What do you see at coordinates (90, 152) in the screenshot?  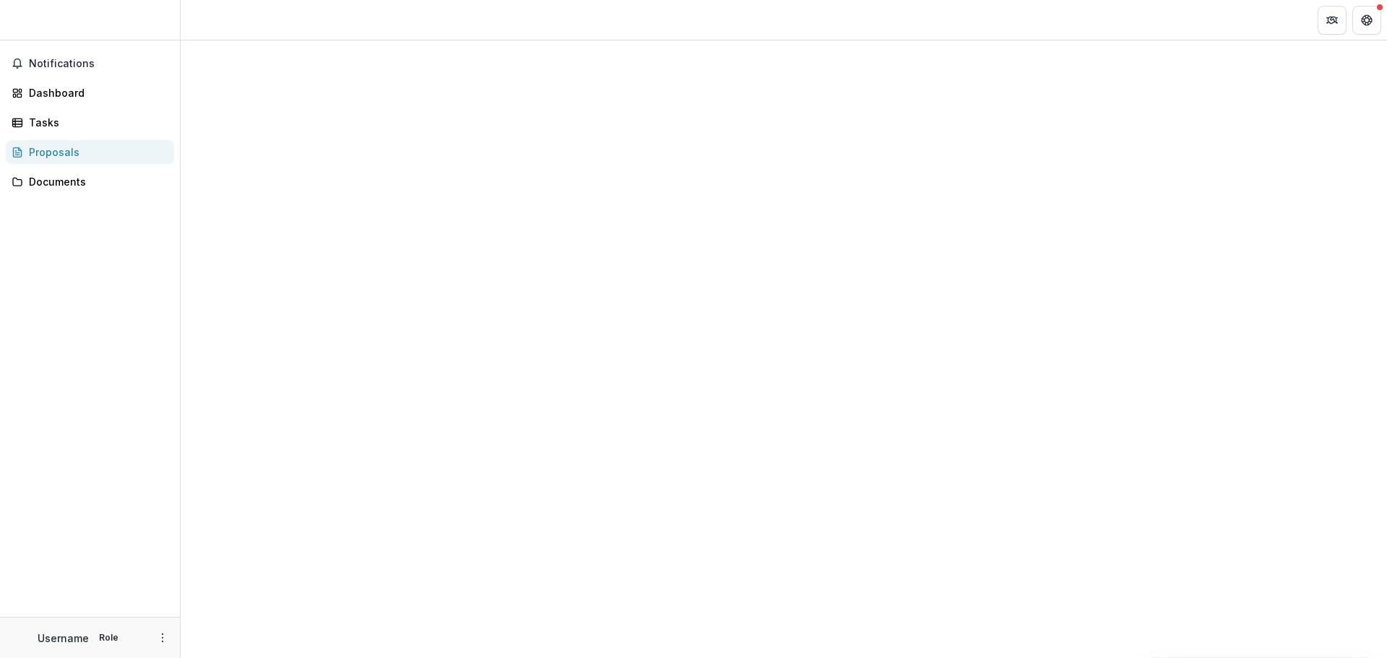 I see `a: Proposals` at bounding box center [90, 152].